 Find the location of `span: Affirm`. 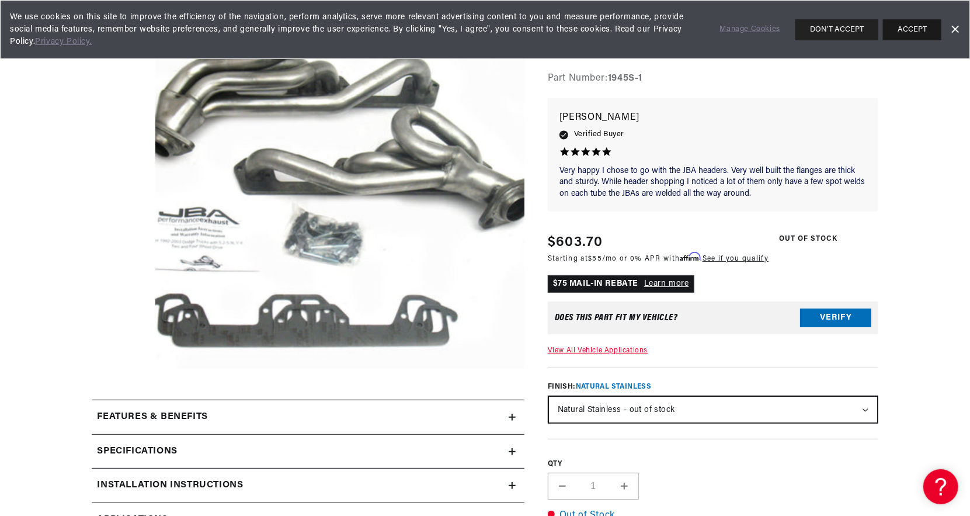

span: Affirm is located at coordinates (690, 256).